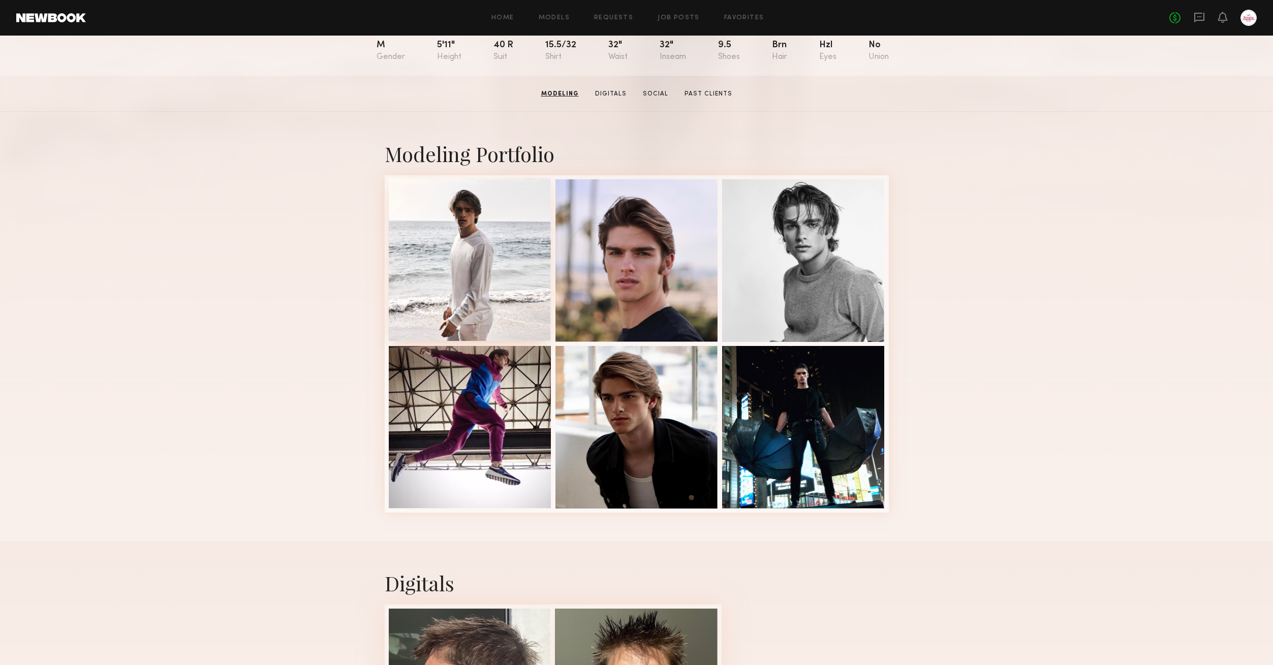 The height and width of the screenshot is (665, 1273). I want to click on a: Modeling, so click(560, 94).